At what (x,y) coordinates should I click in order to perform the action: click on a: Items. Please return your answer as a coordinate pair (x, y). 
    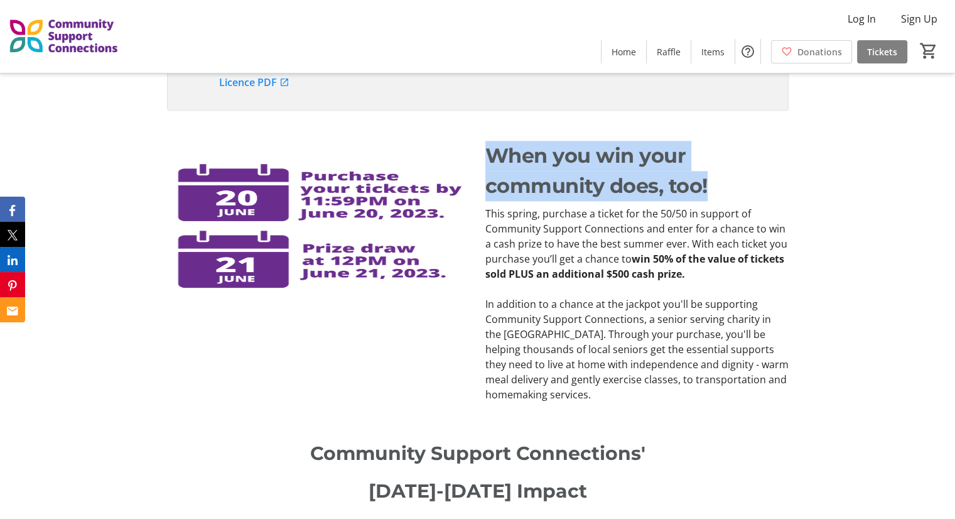
    Looking at the image, I should click on (713, 51).